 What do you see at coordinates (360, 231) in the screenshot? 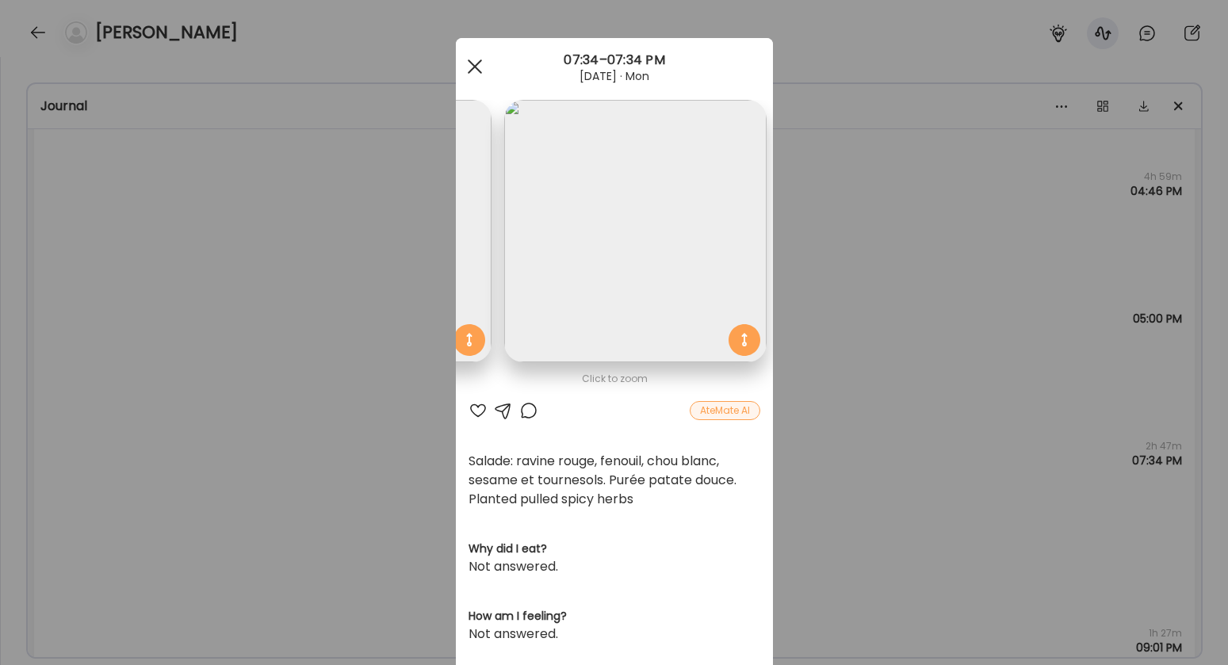
I see `img: images%2F2qX6n007gbOGR2YXXRjPCeeS3CG3%2Fd2rOYxg5LLLcJ4TUQKeR%2FaKEOTo1sjmypNVVjHaiV_1080` at bounding box center [360, 231].